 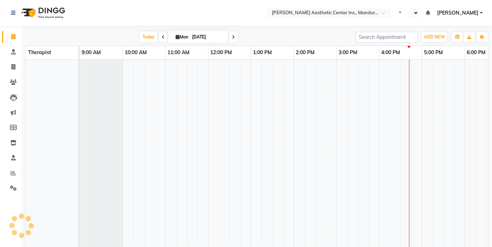 I want to click on a: 11:00 AM, so click(x=179, y=52).